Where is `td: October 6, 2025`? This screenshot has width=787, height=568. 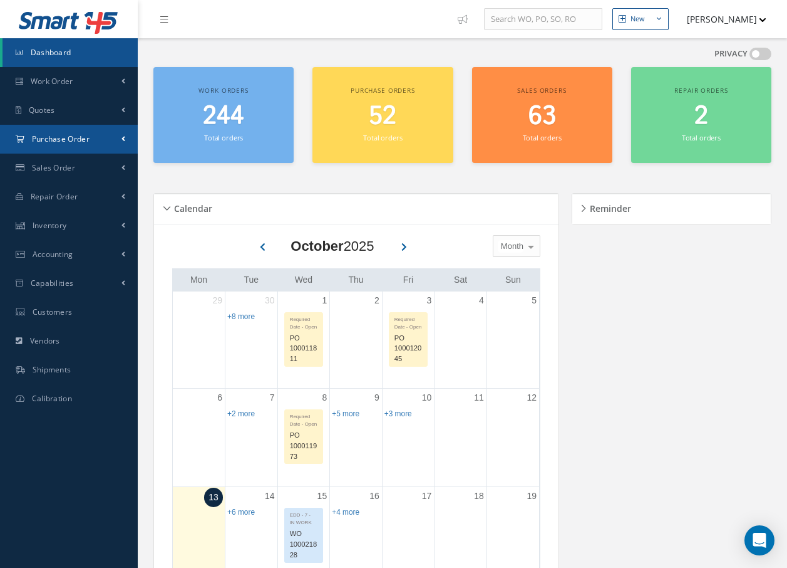 td: October 6, 2025 is located at coordinates (199, 437).